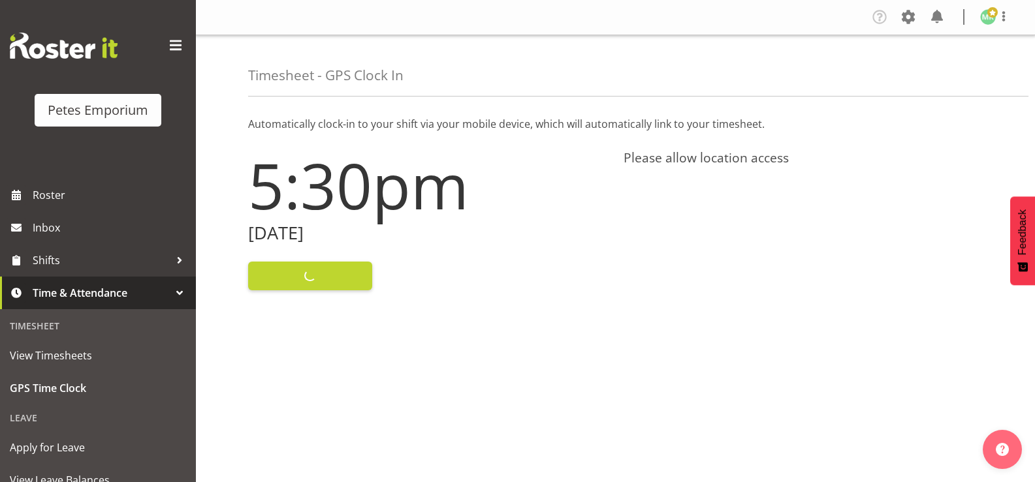  Describe the element at coordinates (98, 448) in the screenshot. I see `span: Apply for Leave` at that location.